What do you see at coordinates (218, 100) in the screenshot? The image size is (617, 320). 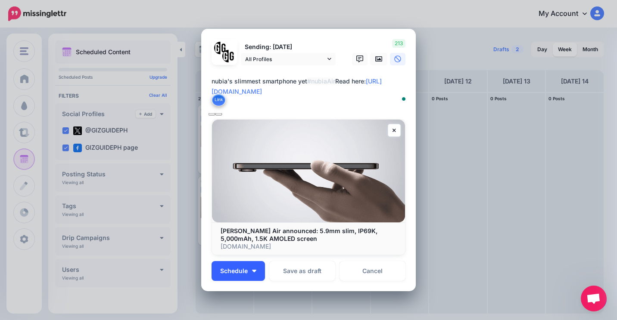 I see `button: Link` at bounding box center [218, 100].